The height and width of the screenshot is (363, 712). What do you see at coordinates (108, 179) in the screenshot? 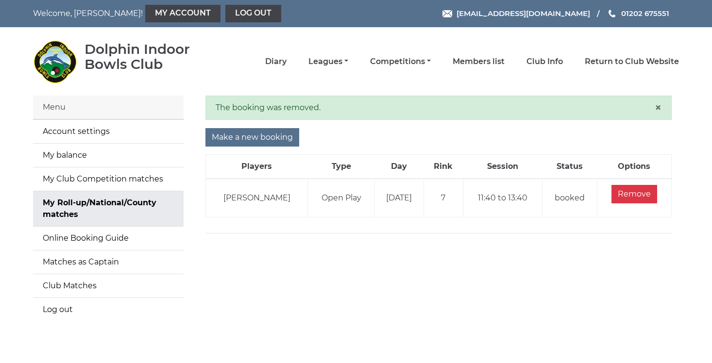
I see `a: My Club Competition matches` at bounding box center [108, 179].